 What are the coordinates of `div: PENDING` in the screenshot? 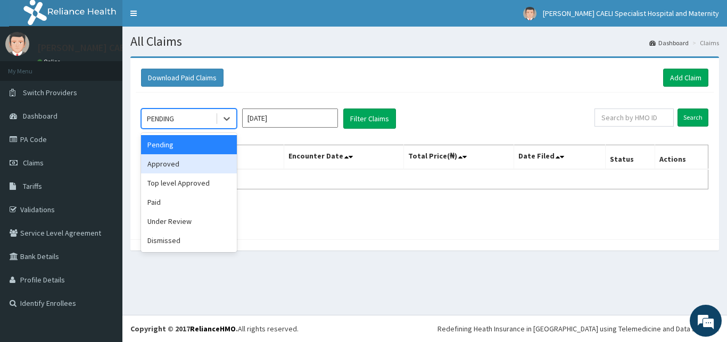 It's located at (160, 119).